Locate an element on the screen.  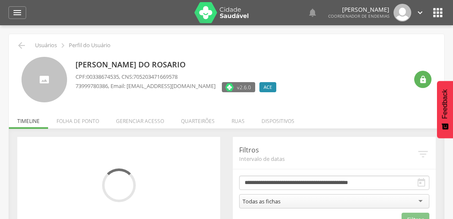
span: 00338674535 is located at coordinates (102, 77).